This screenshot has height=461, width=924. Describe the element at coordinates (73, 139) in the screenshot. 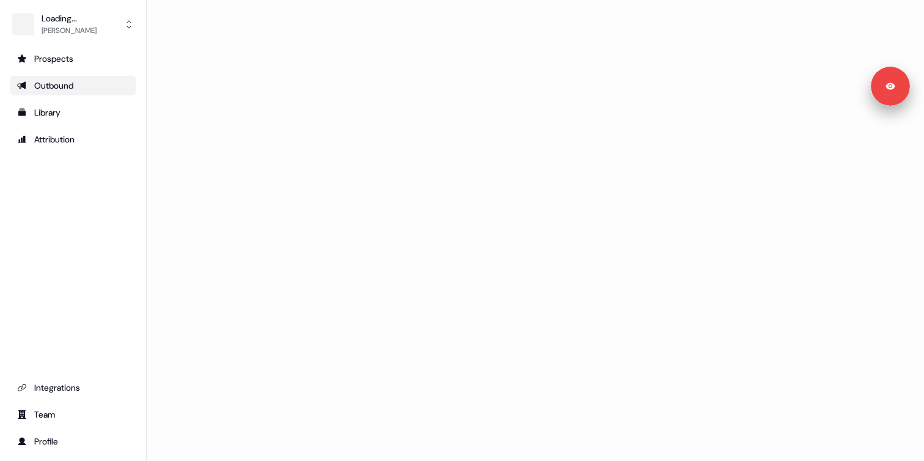

I see `div: Attribution` at that location.